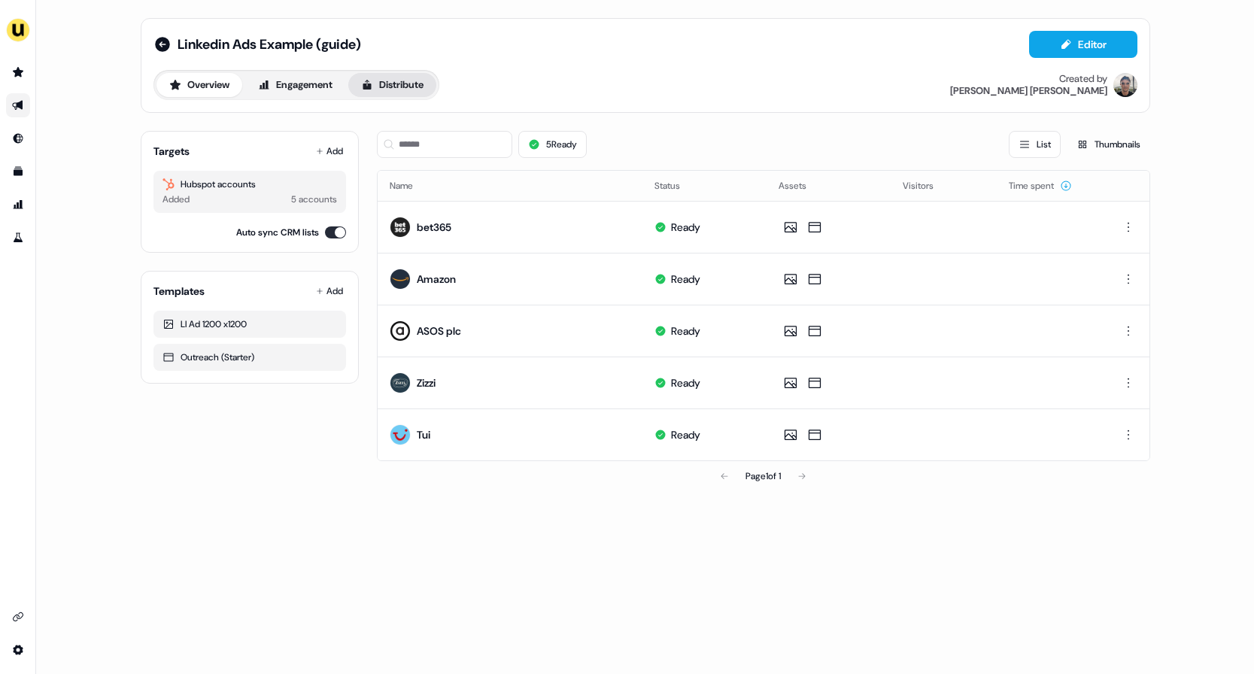 The height and width of the screenshot is (674, 1254). What do you see at coordinates (18, 138) in the screenshot?
I see `a: Go to Inbound` at bounding box center [18, 138].